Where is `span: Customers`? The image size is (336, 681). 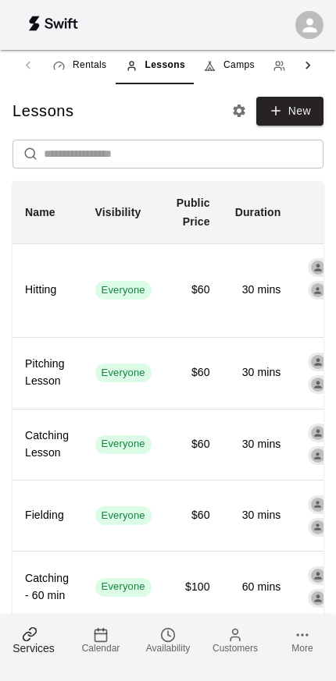 span: Customers is located at coordinates (235, 649).